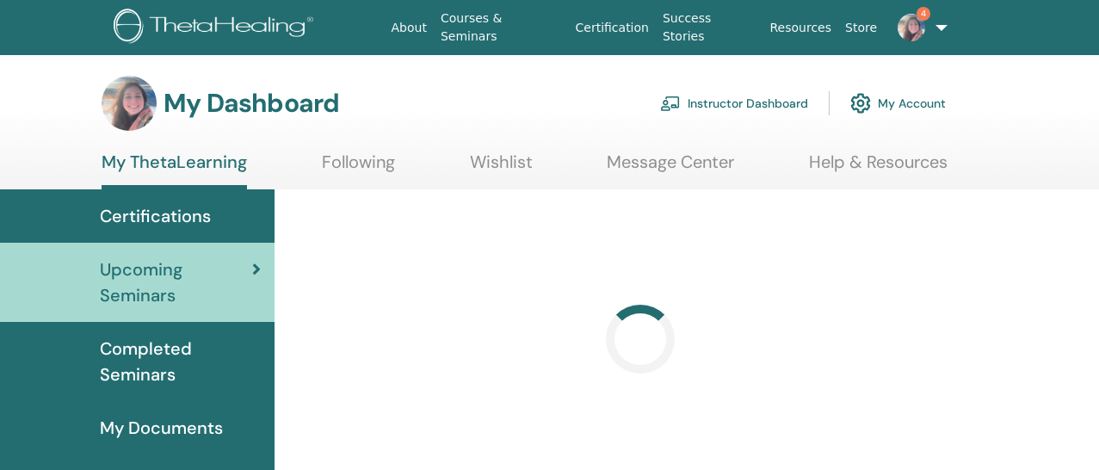 This screenshot has height=470, width=1099. Describe the element at coordinates (176, 282) in the screenshot. I see `span: Upcoming Seminars` at that location.